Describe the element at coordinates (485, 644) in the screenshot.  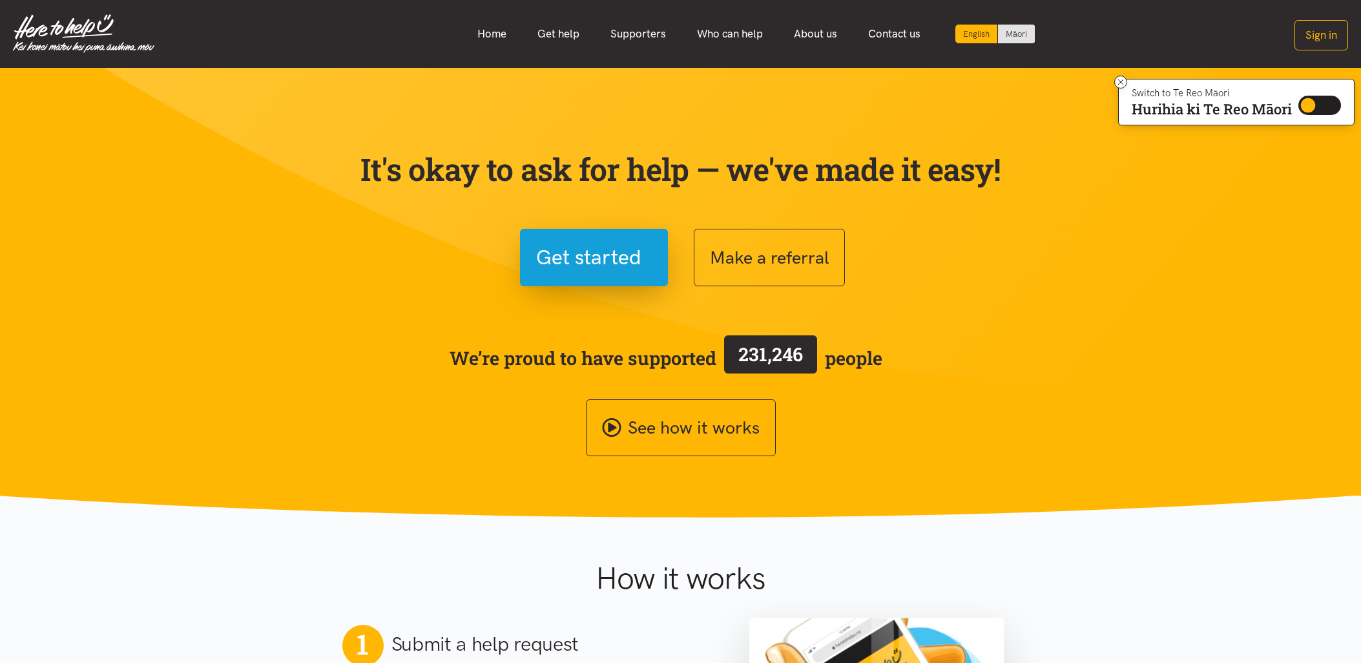
I see `h2: Submit a help request` at that location.